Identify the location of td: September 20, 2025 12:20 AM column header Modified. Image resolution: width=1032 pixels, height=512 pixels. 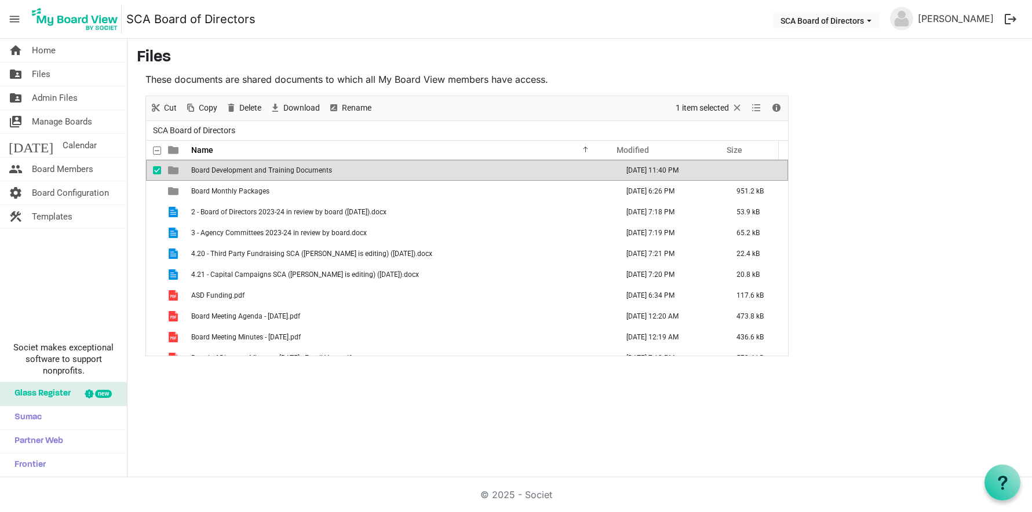
(669, 316).